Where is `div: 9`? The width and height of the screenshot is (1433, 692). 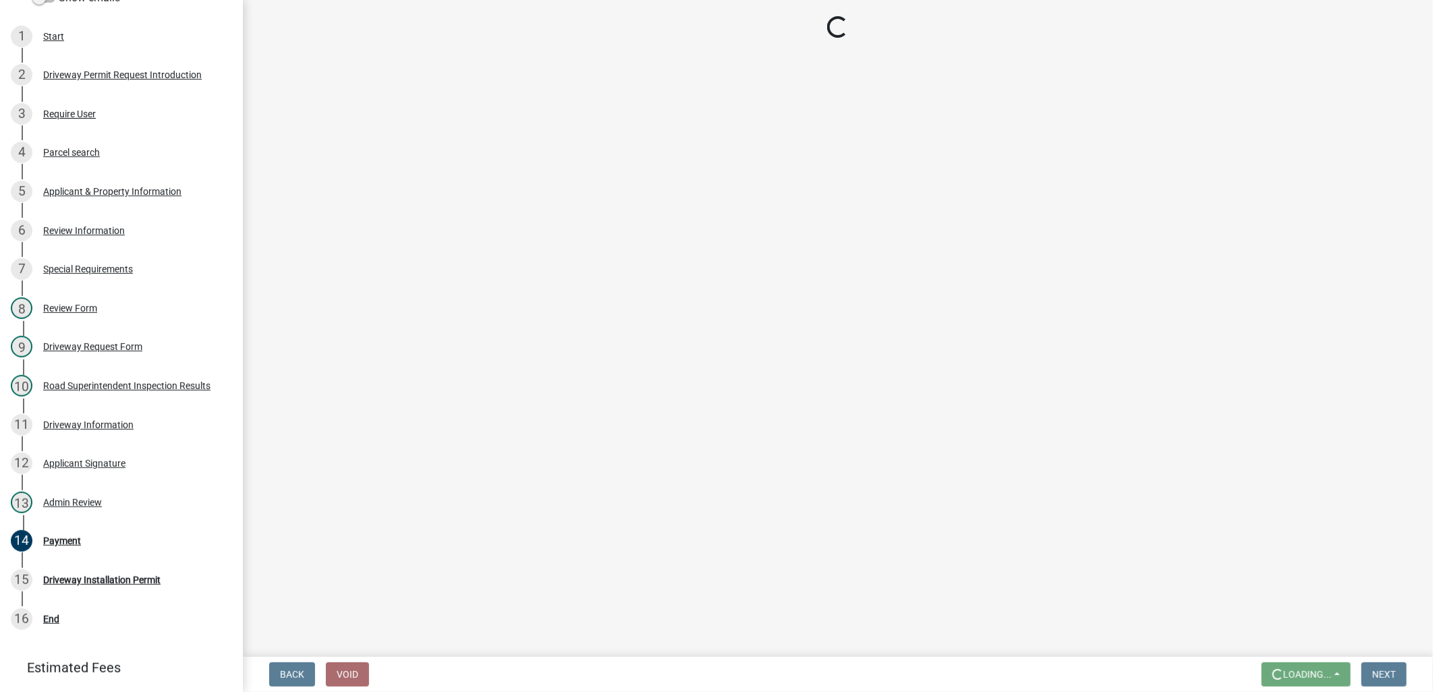
div: 9 is located at coordinates (22, 347).